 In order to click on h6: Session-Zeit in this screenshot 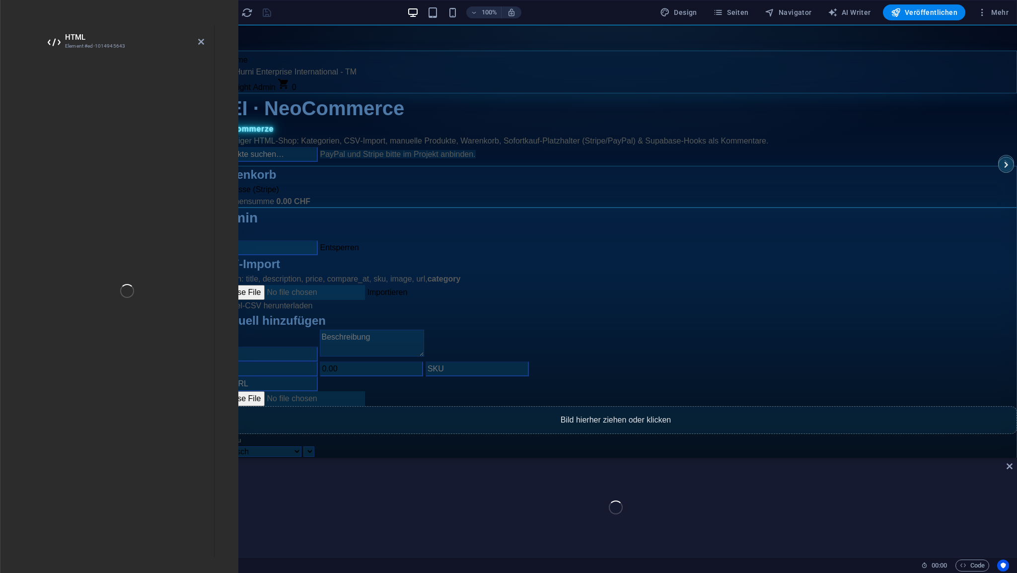, I will do `click(934, 565)`.